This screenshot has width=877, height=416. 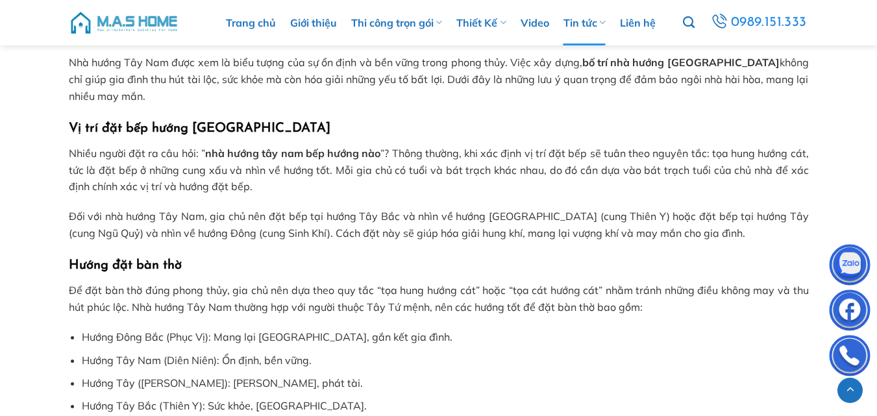 What do you see at coordinates (759, 23) in the screenshot?
I see `a: 0989.151.333` at bounding box center [759, 23].